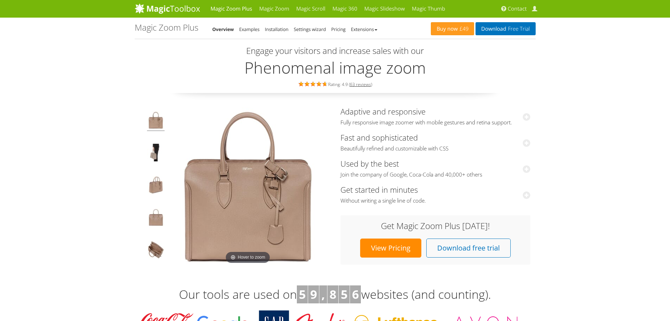 This screenshot has height=321, width=670. Describe the element at coordinates (314, 294) in the screenshot. I see `b: 9` at that location.